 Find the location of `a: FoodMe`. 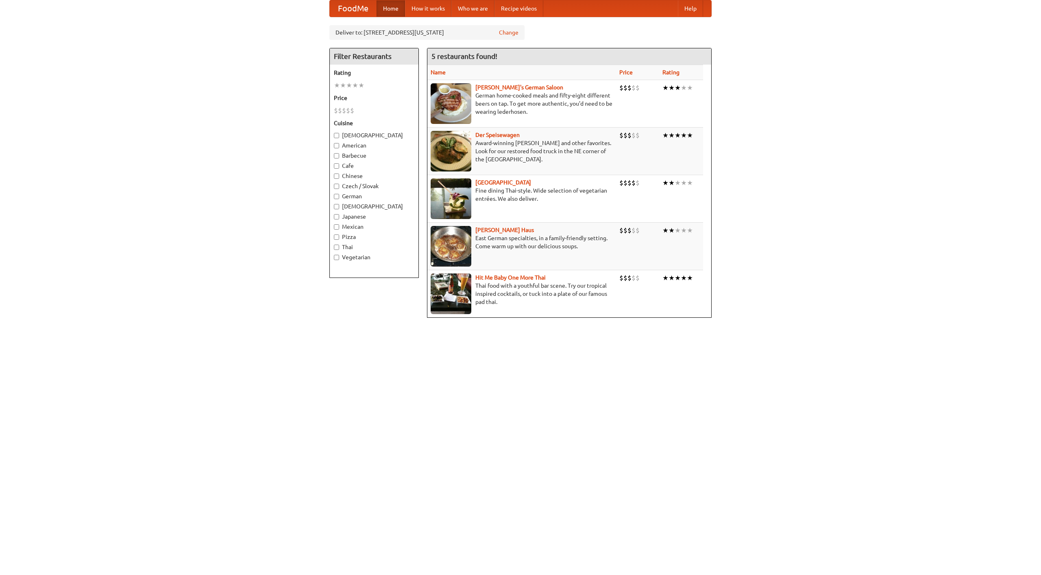

a: FoodMe is located at coordinates (353, 9).